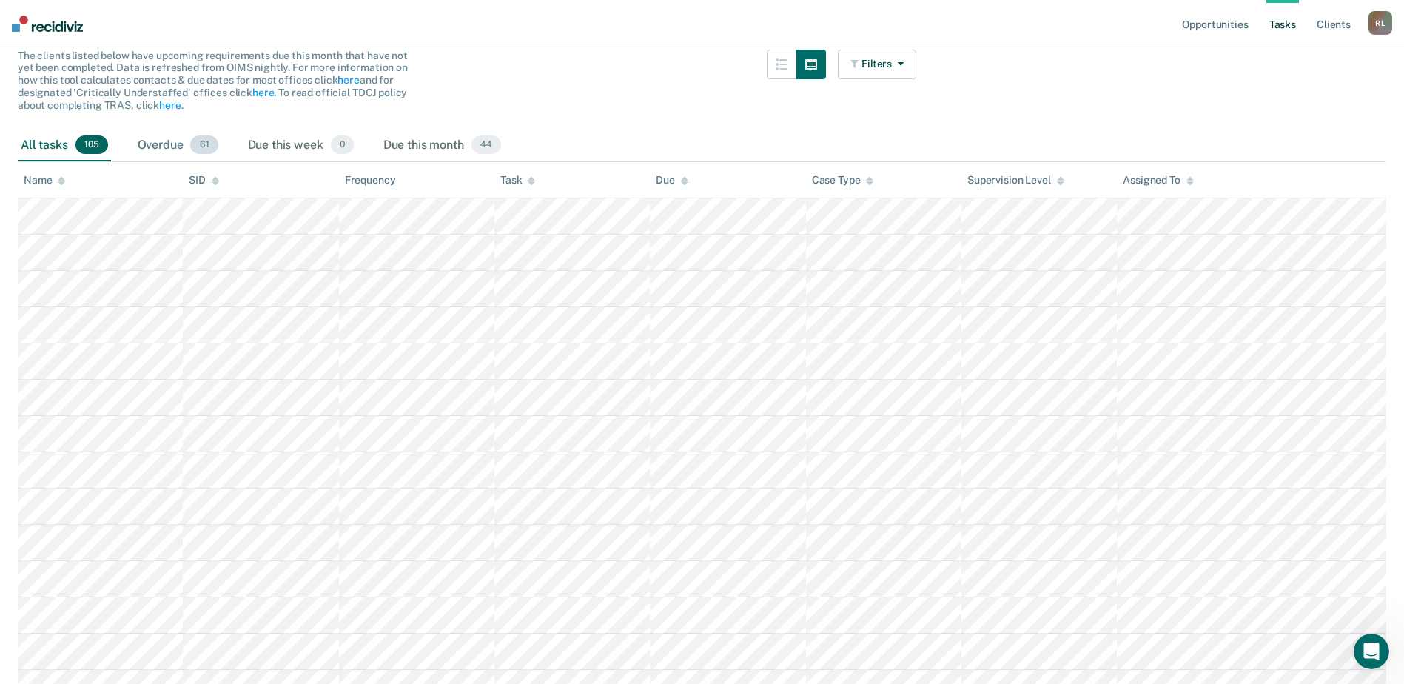 The image size is (1404, 684). What do you see at coordinates (204, 145) in the screenshot?
I see `span: 61` at bounding box center [204, 145].